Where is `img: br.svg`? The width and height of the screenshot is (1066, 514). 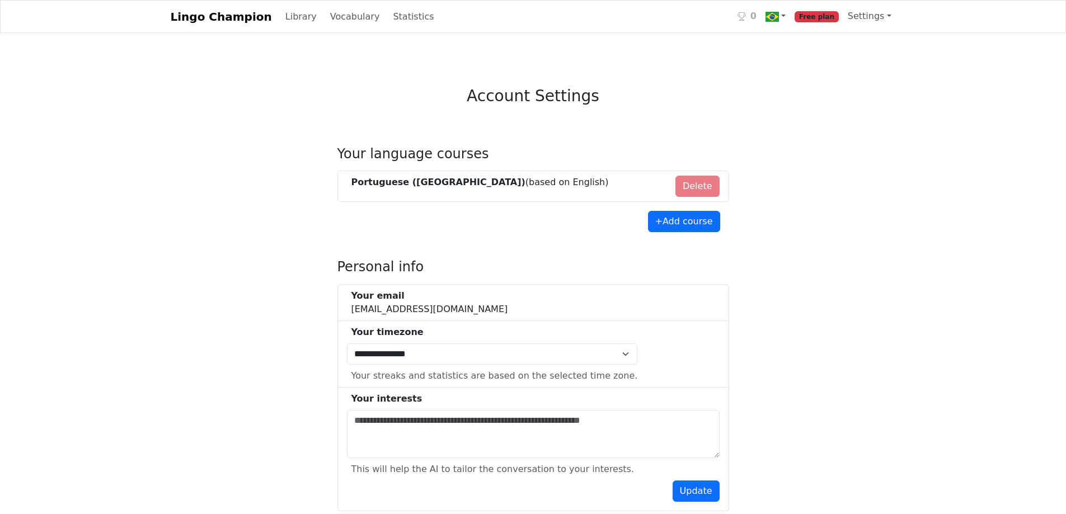
img: br.svg is located at coordinates (772, 17).